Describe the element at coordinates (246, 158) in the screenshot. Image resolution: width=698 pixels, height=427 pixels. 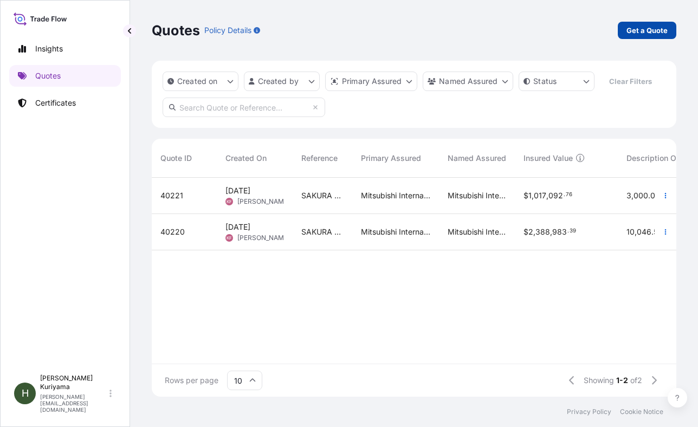
I see `span: Created On` at that location.